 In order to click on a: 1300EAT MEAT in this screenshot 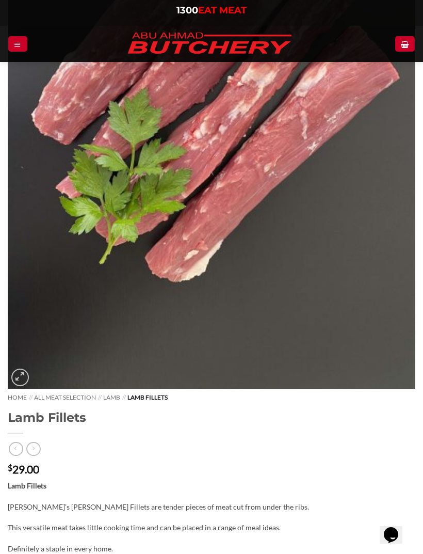, I will do `click(212, 10)`.